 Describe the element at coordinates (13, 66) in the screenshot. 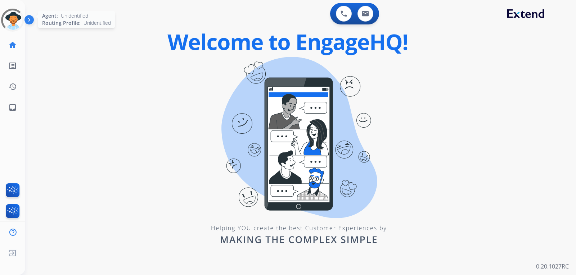

I see `mat-icon: list_alt` at that location.